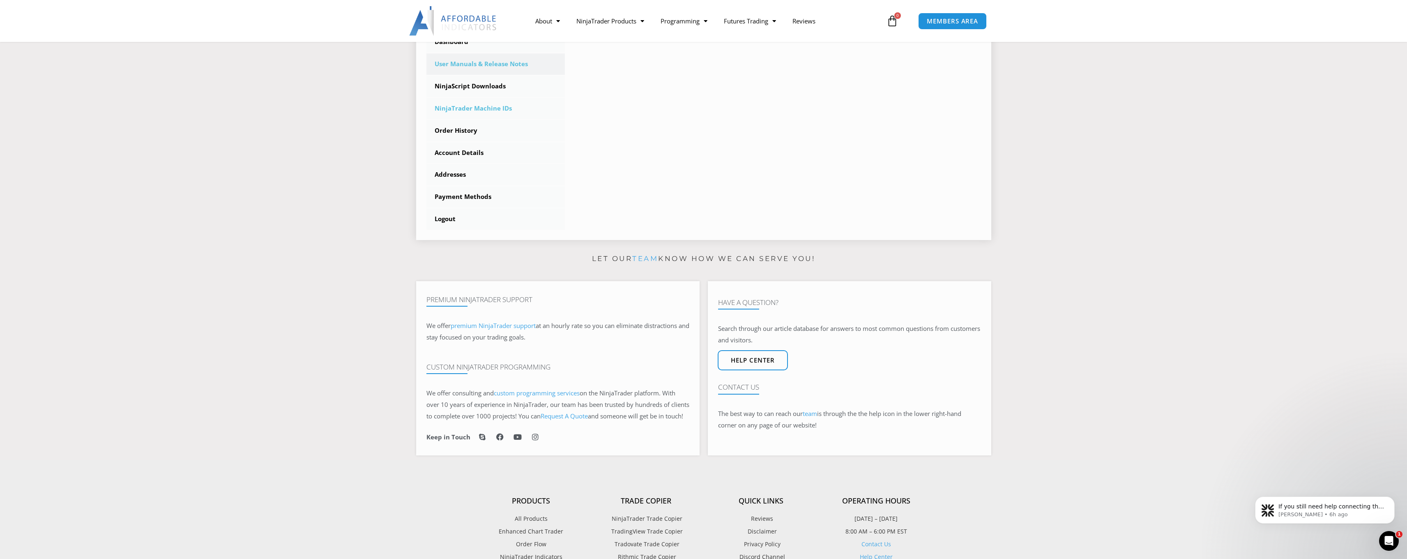  I want to click on span: Enhanced Chart Trader, so click(531, 531).